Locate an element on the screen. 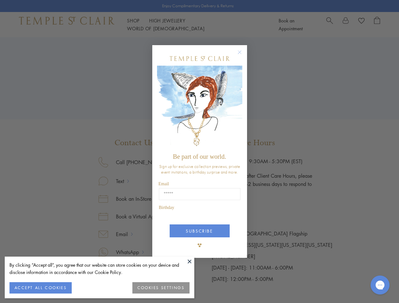 The image size is (399, 303). button: ACCEPT ALL COOKIES is located at coordinates (40, 288).